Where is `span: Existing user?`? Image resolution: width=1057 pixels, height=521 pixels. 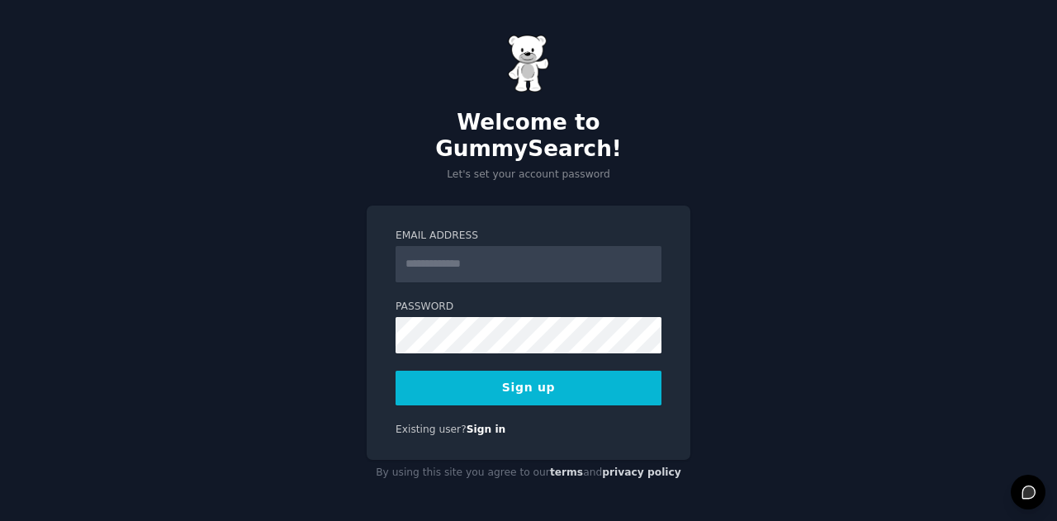 span: Existing user? is located at coordinates (431, 429).